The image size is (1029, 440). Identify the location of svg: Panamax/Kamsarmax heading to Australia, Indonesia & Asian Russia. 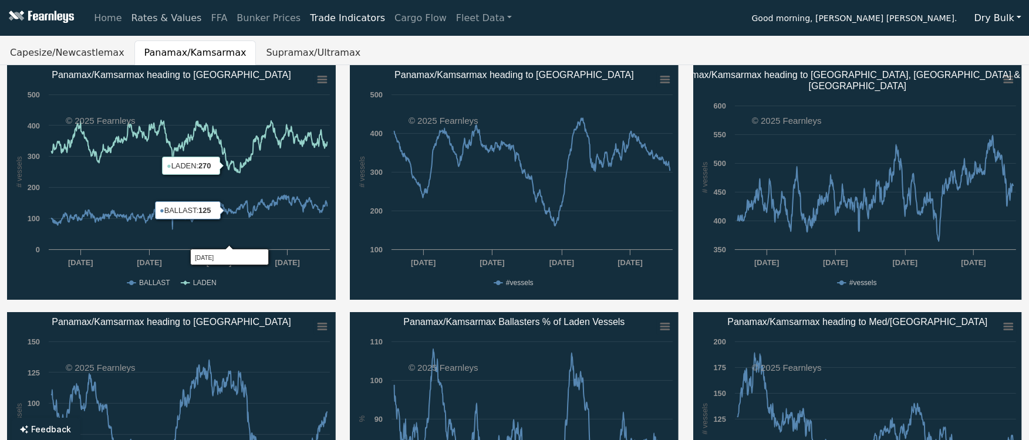
(858, 183).